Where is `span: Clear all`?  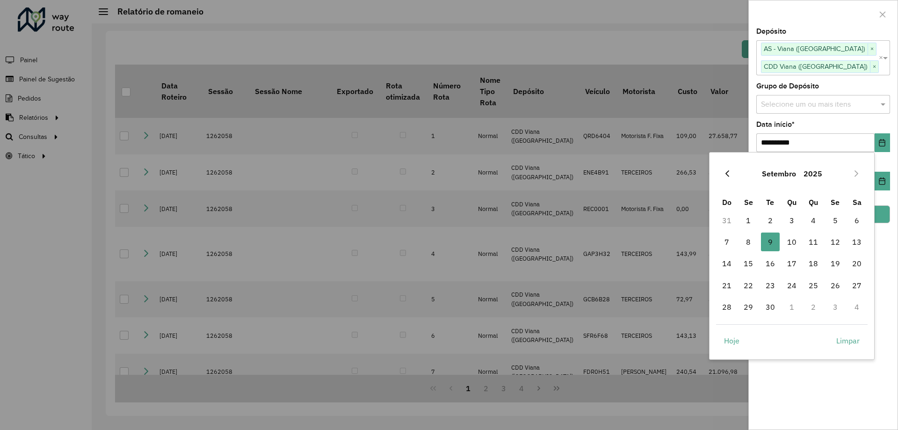
span: Clear all is located at coordinates (880, 58).